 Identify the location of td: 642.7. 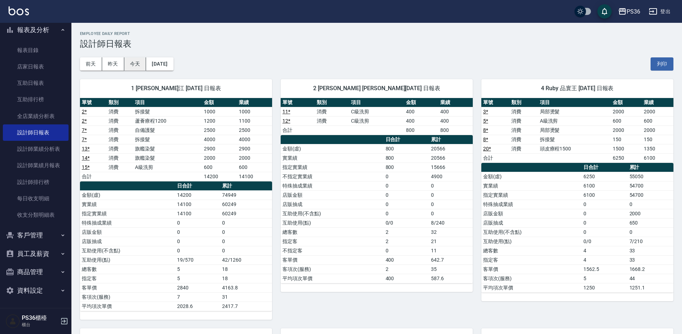
(451, 260).